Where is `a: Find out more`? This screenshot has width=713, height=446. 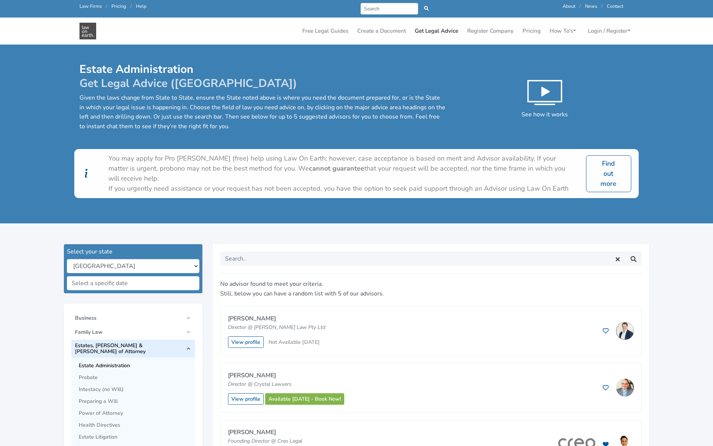 a: Find out more is located at coordinates (609, 173).